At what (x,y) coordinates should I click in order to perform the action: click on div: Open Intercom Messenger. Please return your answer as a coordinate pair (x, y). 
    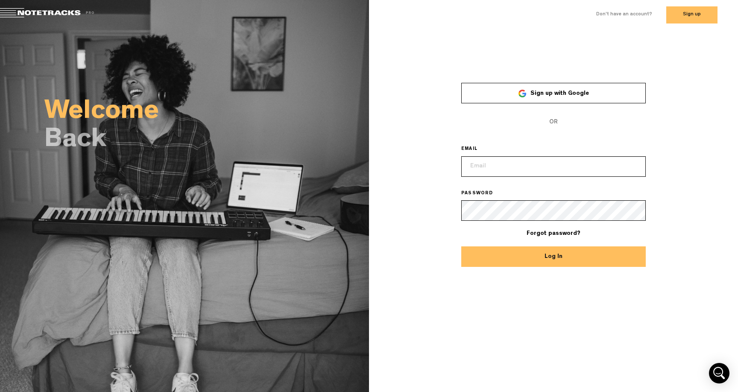
    Looking at the image, I should click on (719, 373).